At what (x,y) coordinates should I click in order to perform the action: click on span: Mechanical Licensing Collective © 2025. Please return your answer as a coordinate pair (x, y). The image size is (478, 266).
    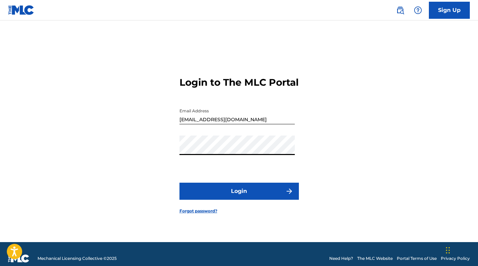
    Looking at the image, I should click on (77, 258).